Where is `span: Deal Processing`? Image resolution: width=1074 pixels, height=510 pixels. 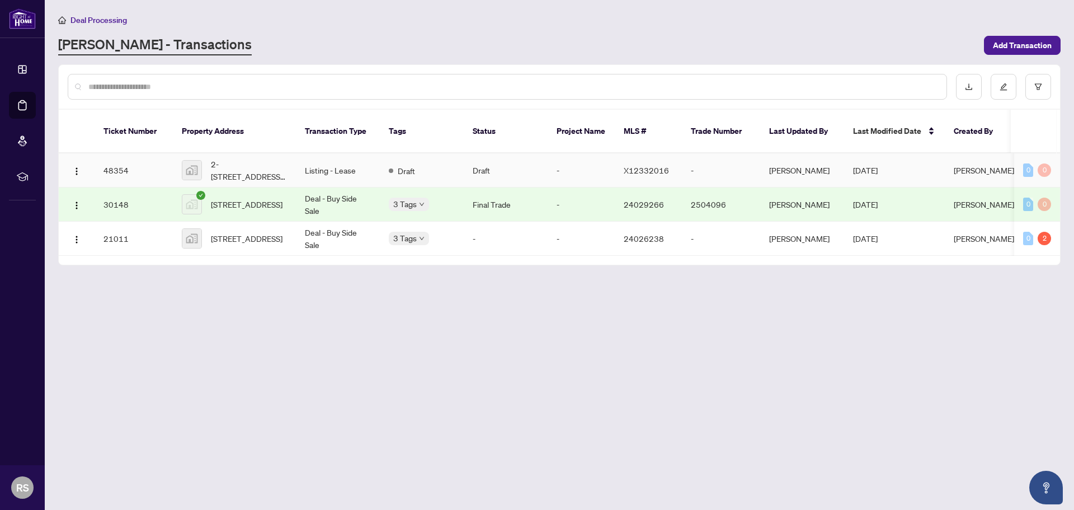 span: Deal Processing is located at coordinates (98, 20).